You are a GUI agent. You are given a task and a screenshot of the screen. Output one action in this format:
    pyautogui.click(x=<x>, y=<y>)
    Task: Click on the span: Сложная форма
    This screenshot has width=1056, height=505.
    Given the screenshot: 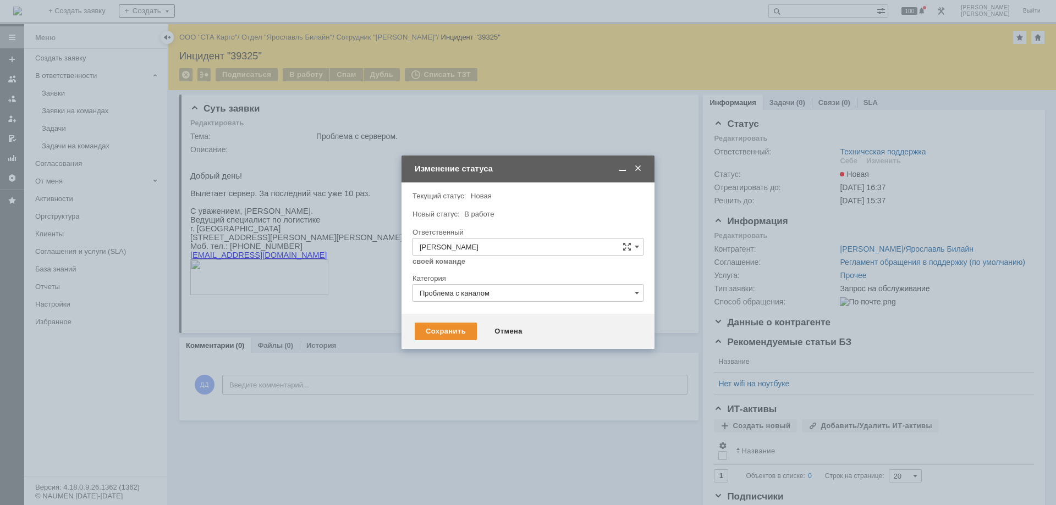 What is the action you would take?
    pyautogui.click(x=627, y=247)
    